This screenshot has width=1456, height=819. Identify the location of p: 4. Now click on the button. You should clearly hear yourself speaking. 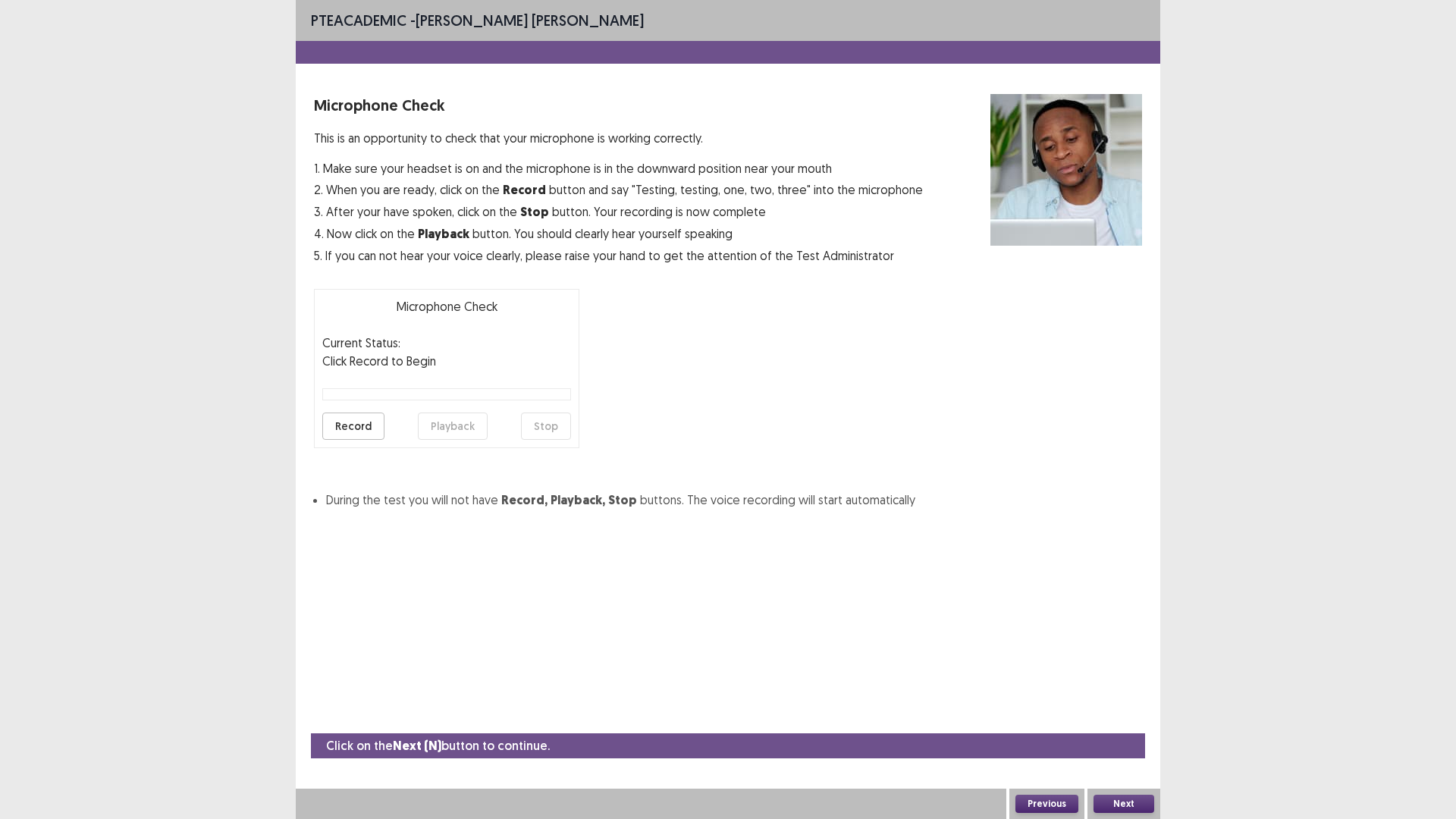
(618, 234).